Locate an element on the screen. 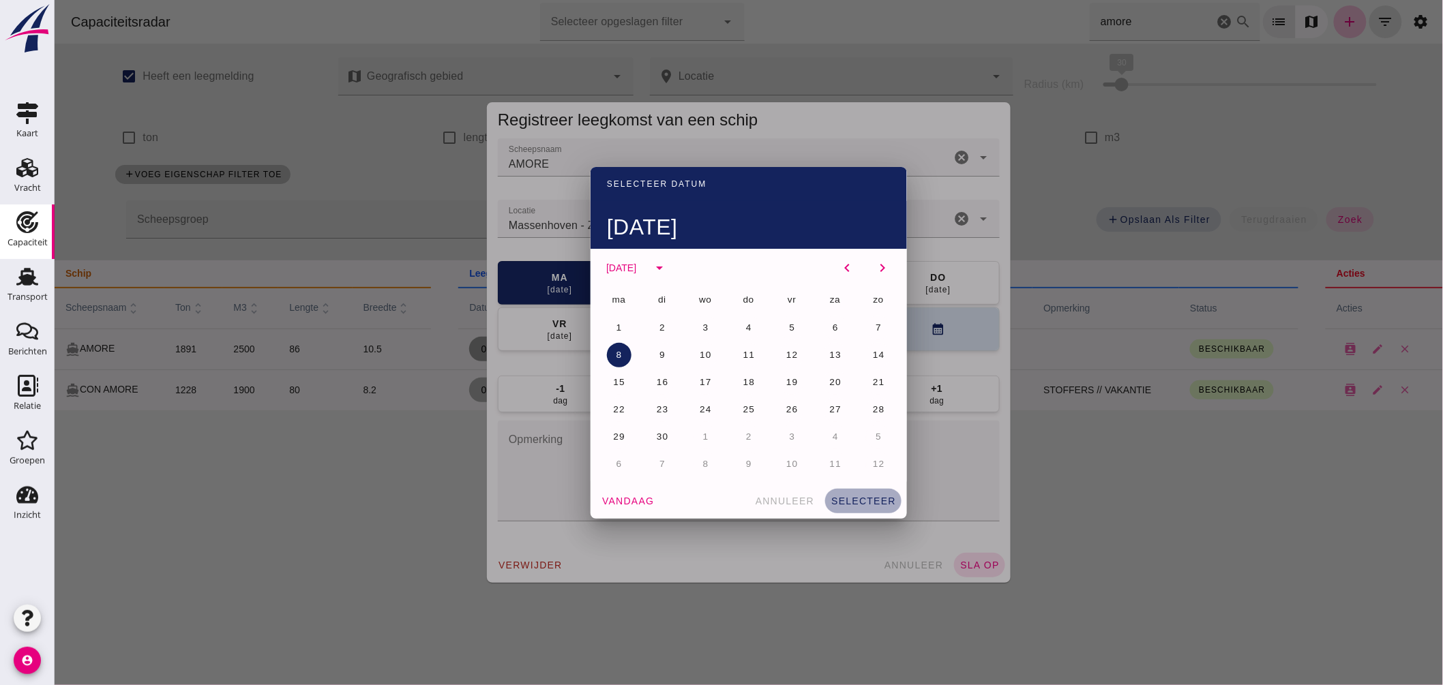  span: 13 is located at coordinates (780, 355).